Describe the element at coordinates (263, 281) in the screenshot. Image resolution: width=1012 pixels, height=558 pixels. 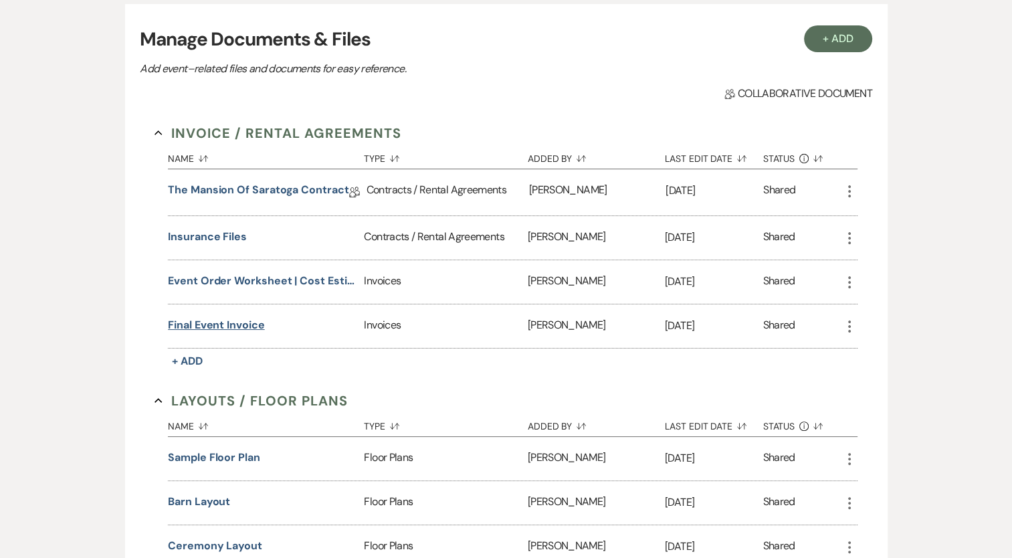
I see `button: Event Order Worksheet | Cost Estimate` at that location.